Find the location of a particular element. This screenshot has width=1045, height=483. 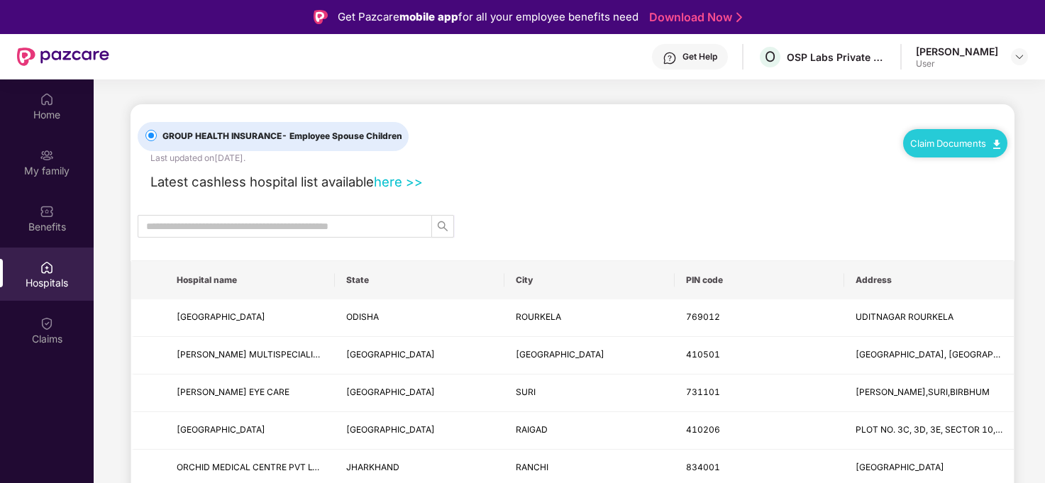

th: Hospital name is located at coordinates (250, 280).